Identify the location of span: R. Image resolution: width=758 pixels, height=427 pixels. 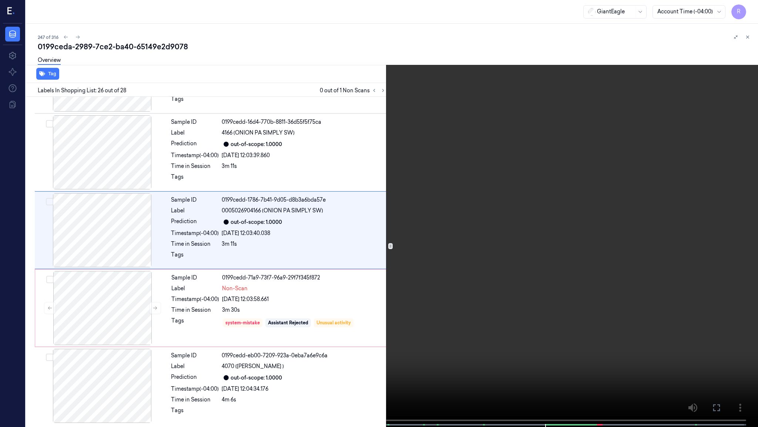
(739, 12).